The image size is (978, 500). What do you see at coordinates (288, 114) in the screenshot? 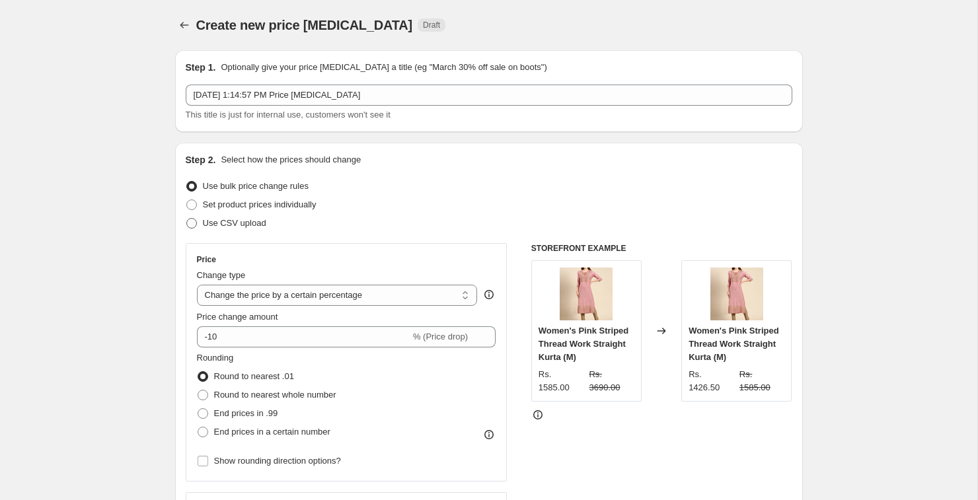
I see `span: This title is just for internal use, customers won't see it` at bounding box center [288, 114].